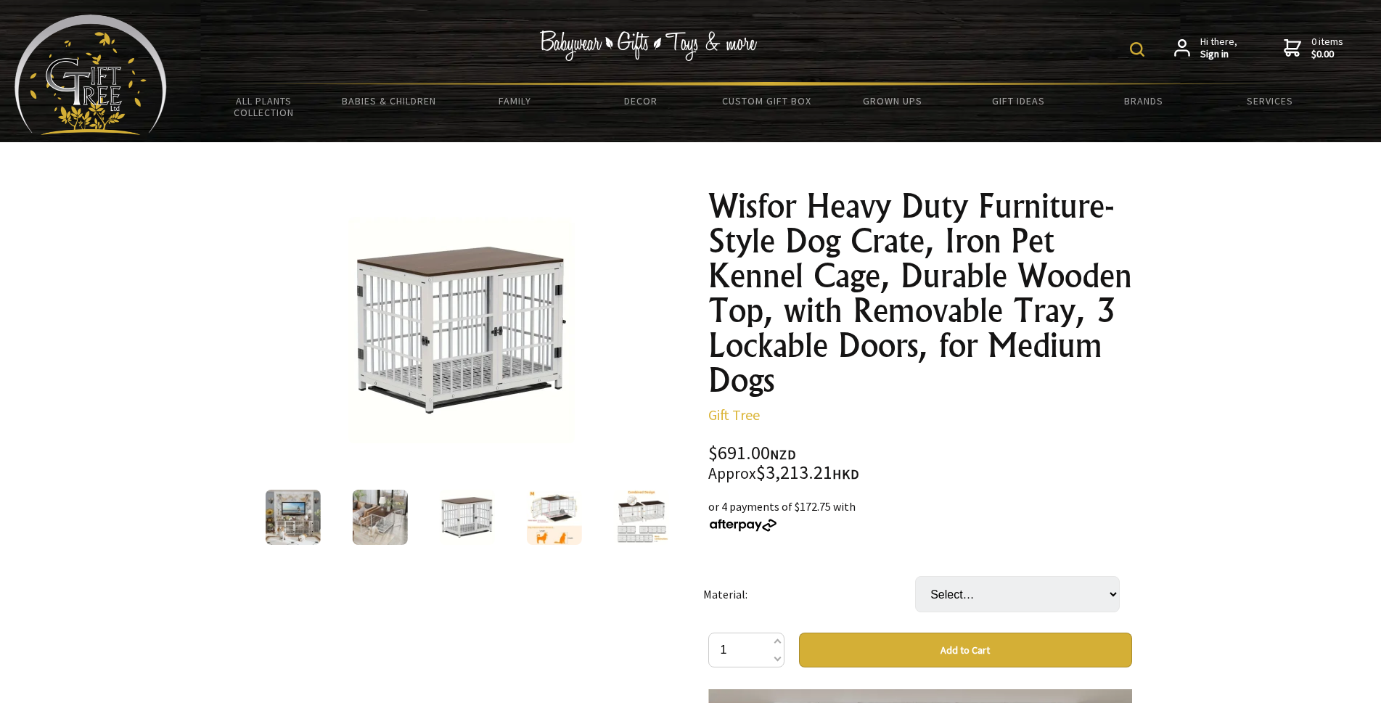 This screenshot has height=703, width=1381. Describe the element at coordinates (1314, 48) in the screenshot. I see `a: 0 items$0.00` at that location.